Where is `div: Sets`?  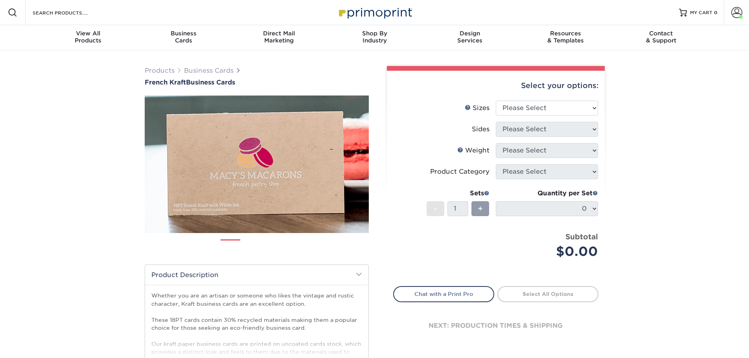
div: Sets is located at coordinates (458, 193).